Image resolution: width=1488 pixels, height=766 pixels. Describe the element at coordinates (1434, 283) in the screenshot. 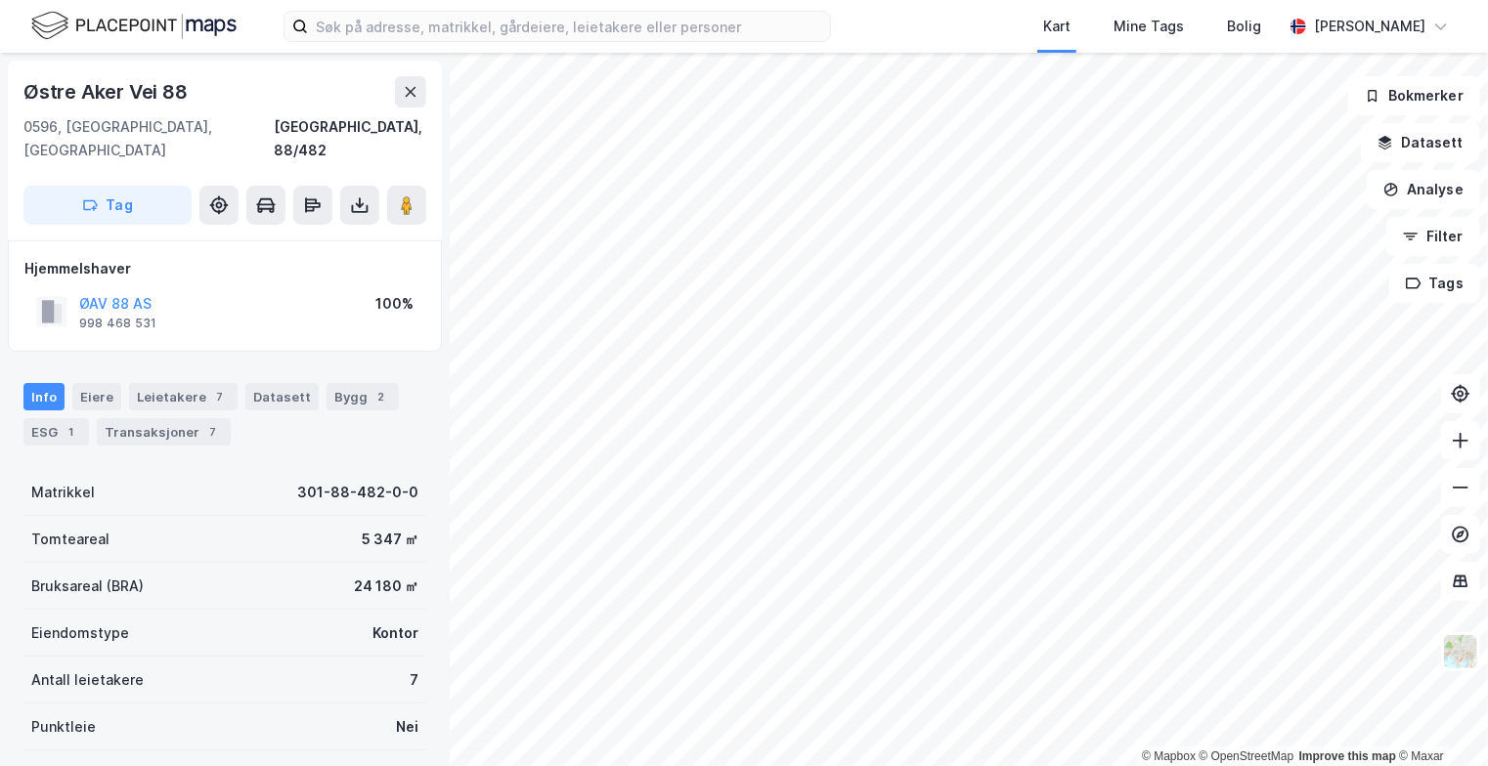

I see `button: Tags` at that location.